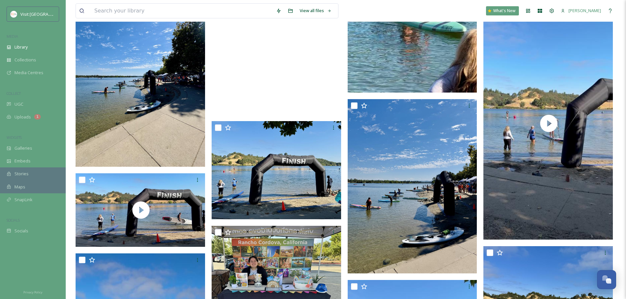 This screenshot has width=626, height=299. Describe the element at coordinates (14, 137) in the screenshot. I see `span: WIDGETS` at that location.